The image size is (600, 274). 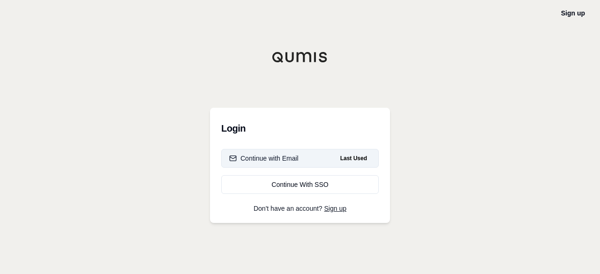 What do you see at coordinates (300, 128) in the screenshot?
I see `h3: Login` at bounding box center [300, 128].